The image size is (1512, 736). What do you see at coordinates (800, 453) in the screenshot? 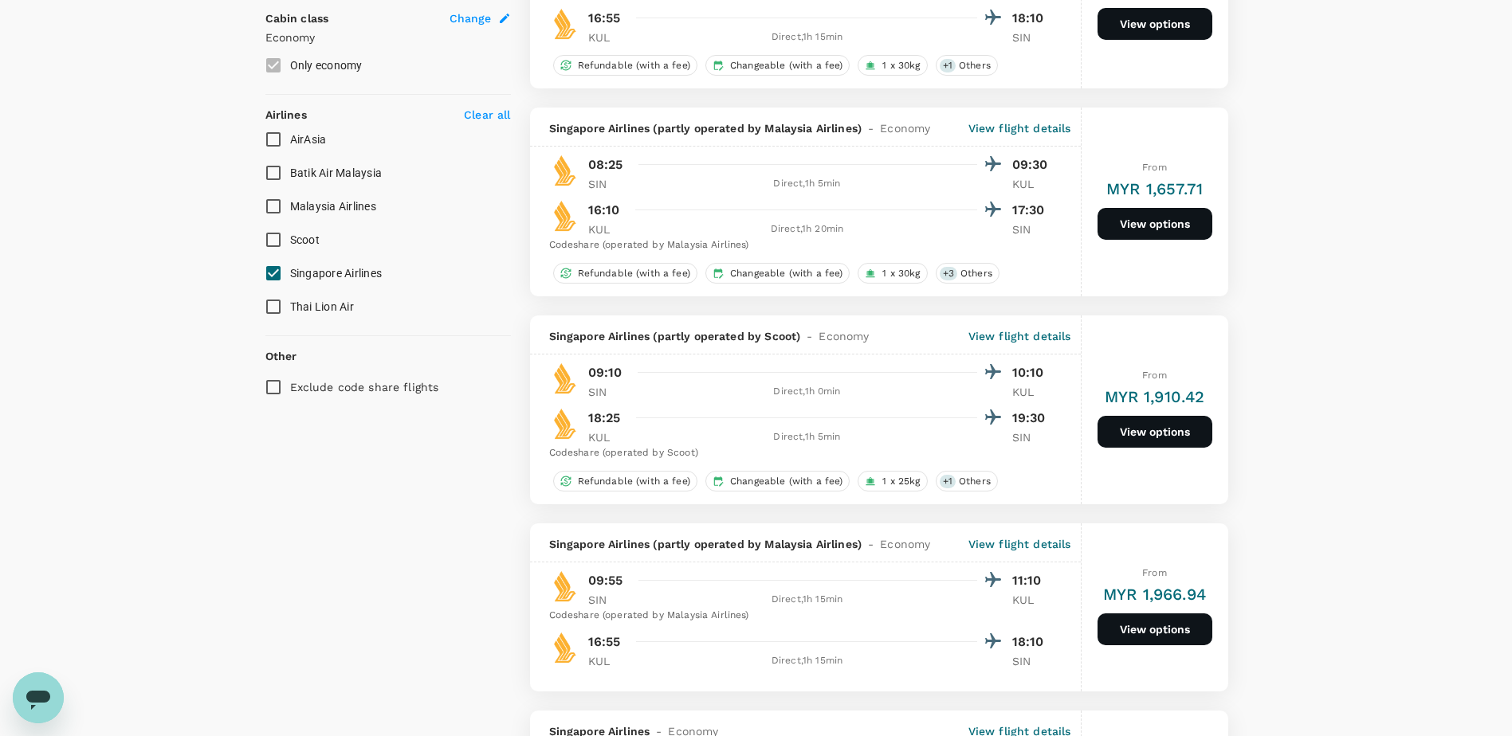
I see `div: Codeshare (operated by Scoot)` at bounding box center [800, 453].